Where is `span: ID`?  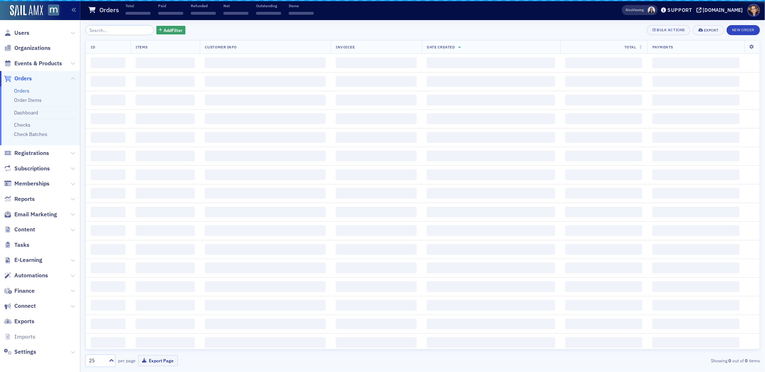 span: ID is located at coordinates (93, 47).